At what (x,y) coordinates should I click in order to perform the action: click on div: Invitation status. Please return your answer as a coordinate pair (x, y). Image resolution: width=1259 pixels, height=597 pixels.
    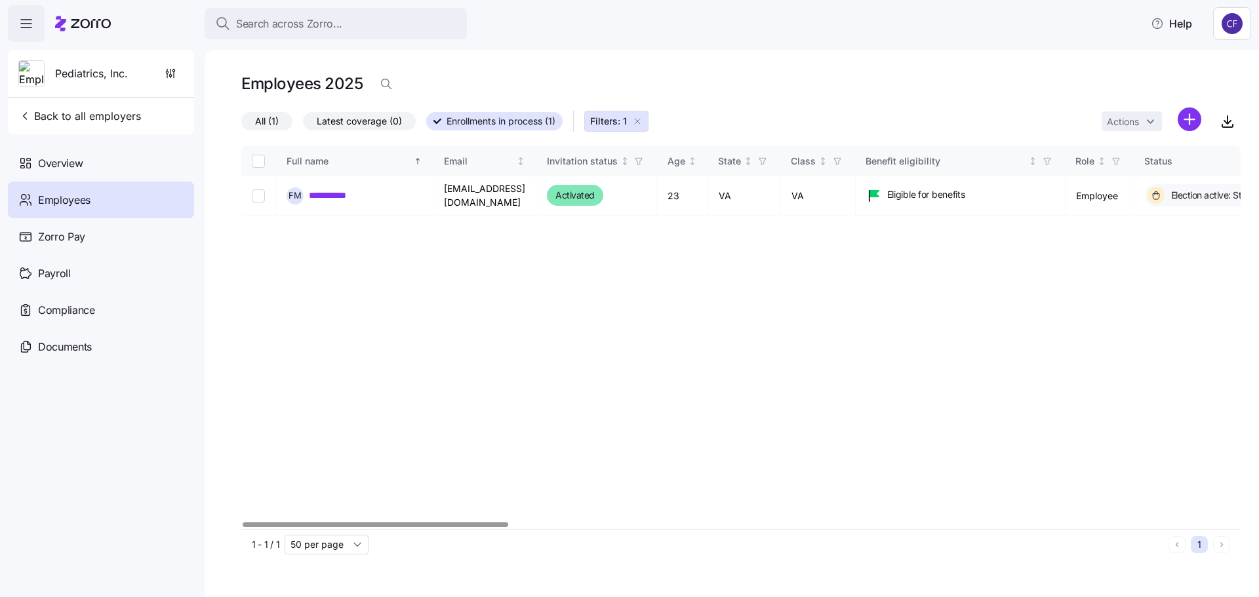
    Looking at the image, I should click on (582, 161).